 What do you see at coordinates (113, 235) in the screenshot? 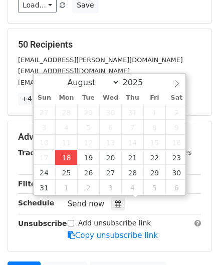
I see `a: Copy unsubscribe link` at bounding box center [113, 235].